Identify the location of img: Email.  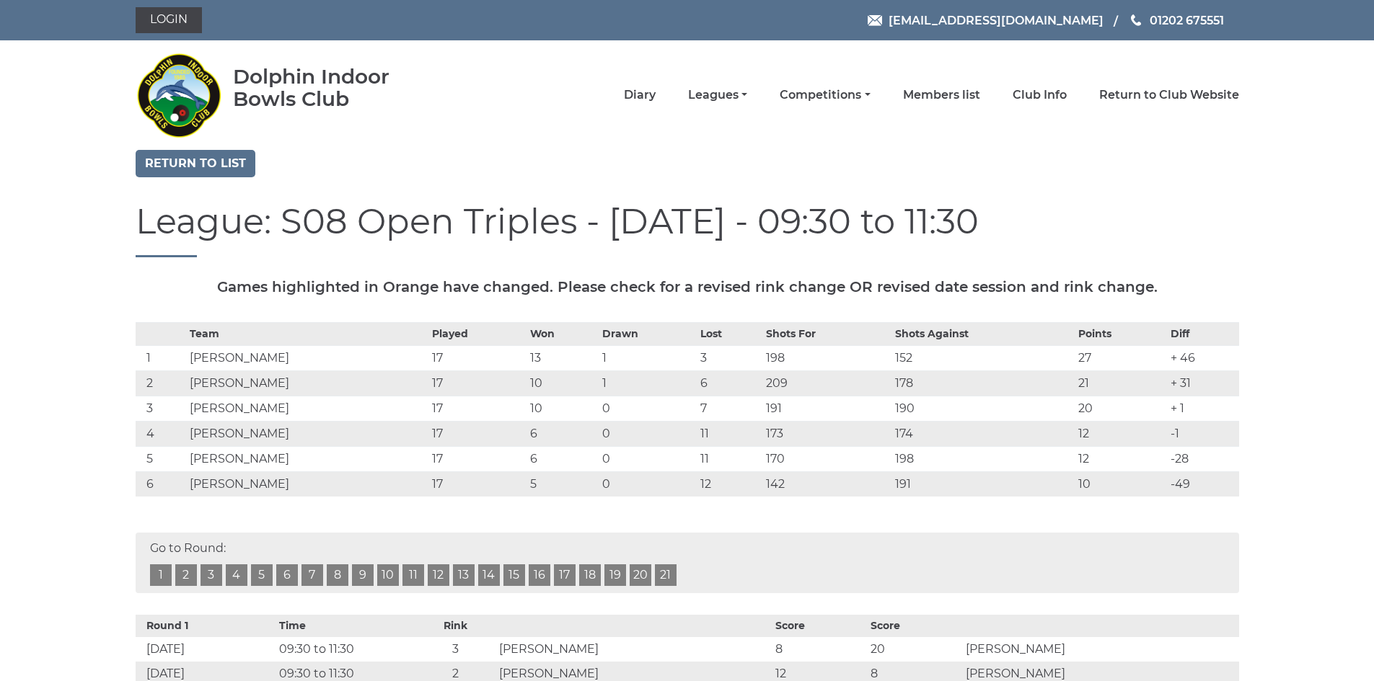
(875, 20).